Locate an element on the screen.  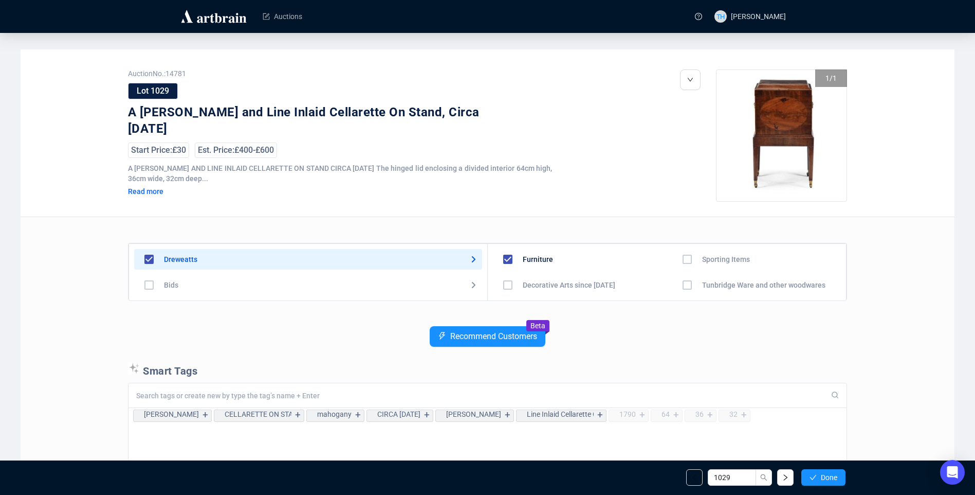
div: Sporting Items is located at coordinates (726, 259).